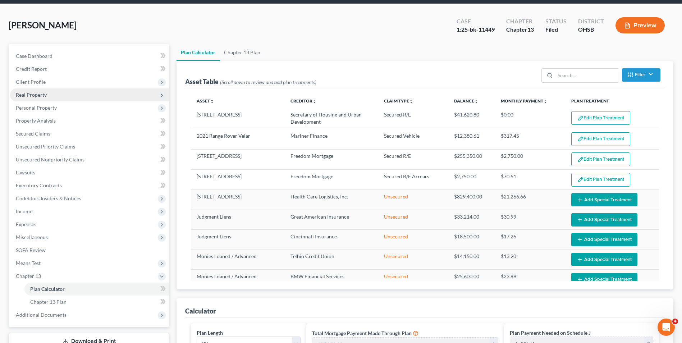  I want to click on span: Chapter 13, so click(28, 276).